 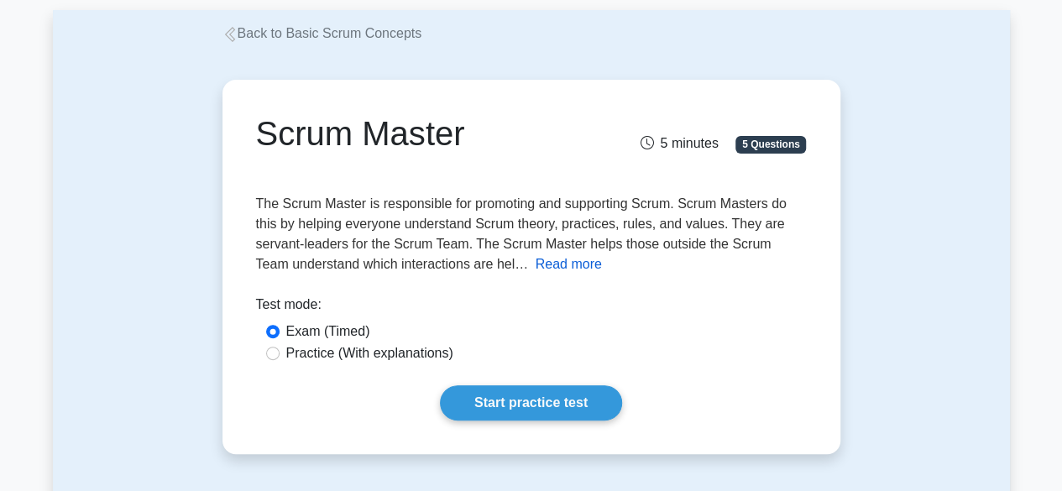 What do you see at coordinates (328, 332) in the screenshot?
I see `label: Exam (Timed)` at bounding box center [328, 332].